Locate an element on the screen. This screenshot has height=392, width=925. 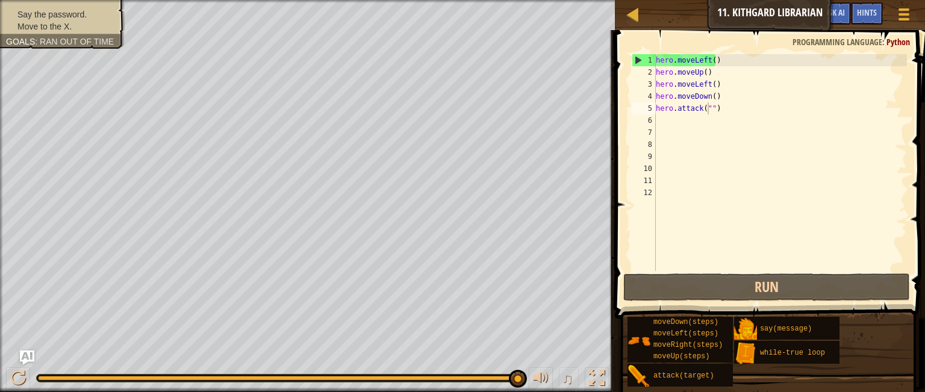
font: 4 is located at coordinates (650, 96).